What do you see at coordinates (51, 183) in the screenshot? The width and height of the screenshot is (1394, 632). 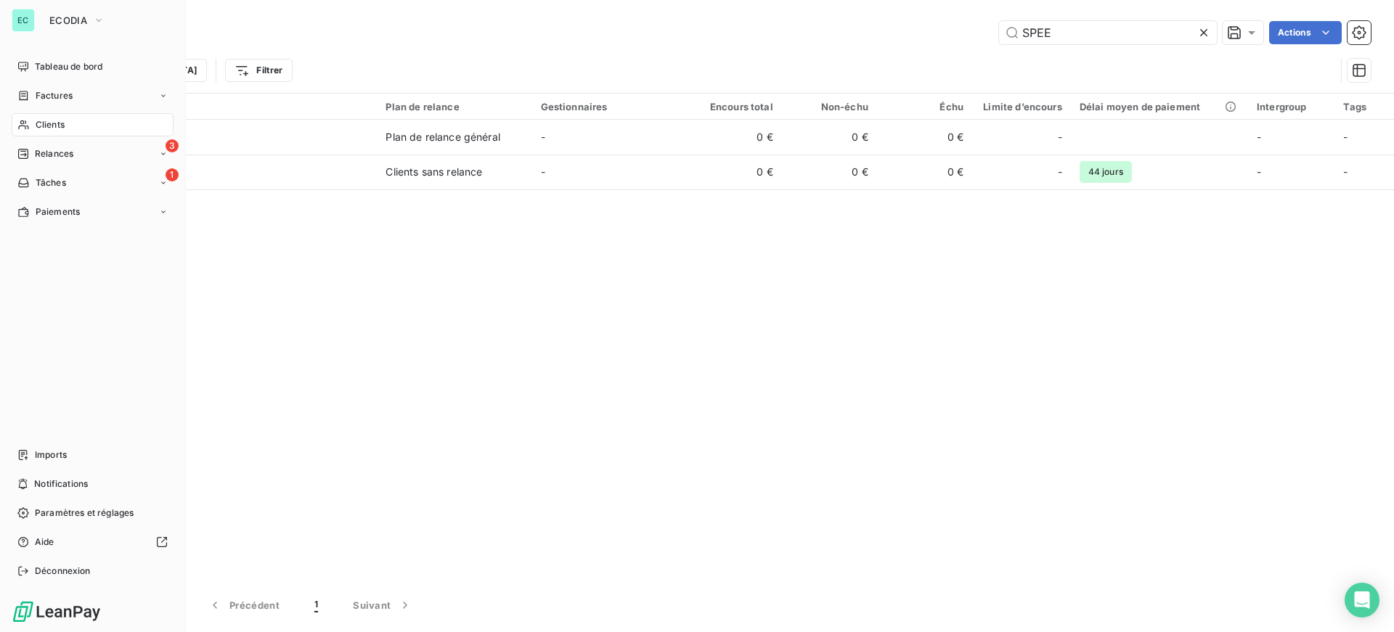 I see `span: Tâches` at bounding box center [51, 183].